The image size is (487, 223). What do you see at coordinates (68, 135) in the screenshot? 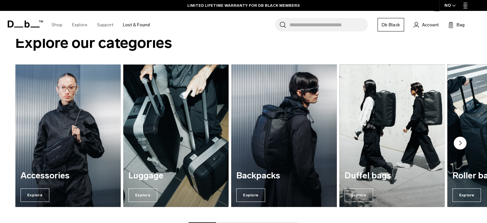
I see `div: 1 / 7` at bounding box center [68, 135].